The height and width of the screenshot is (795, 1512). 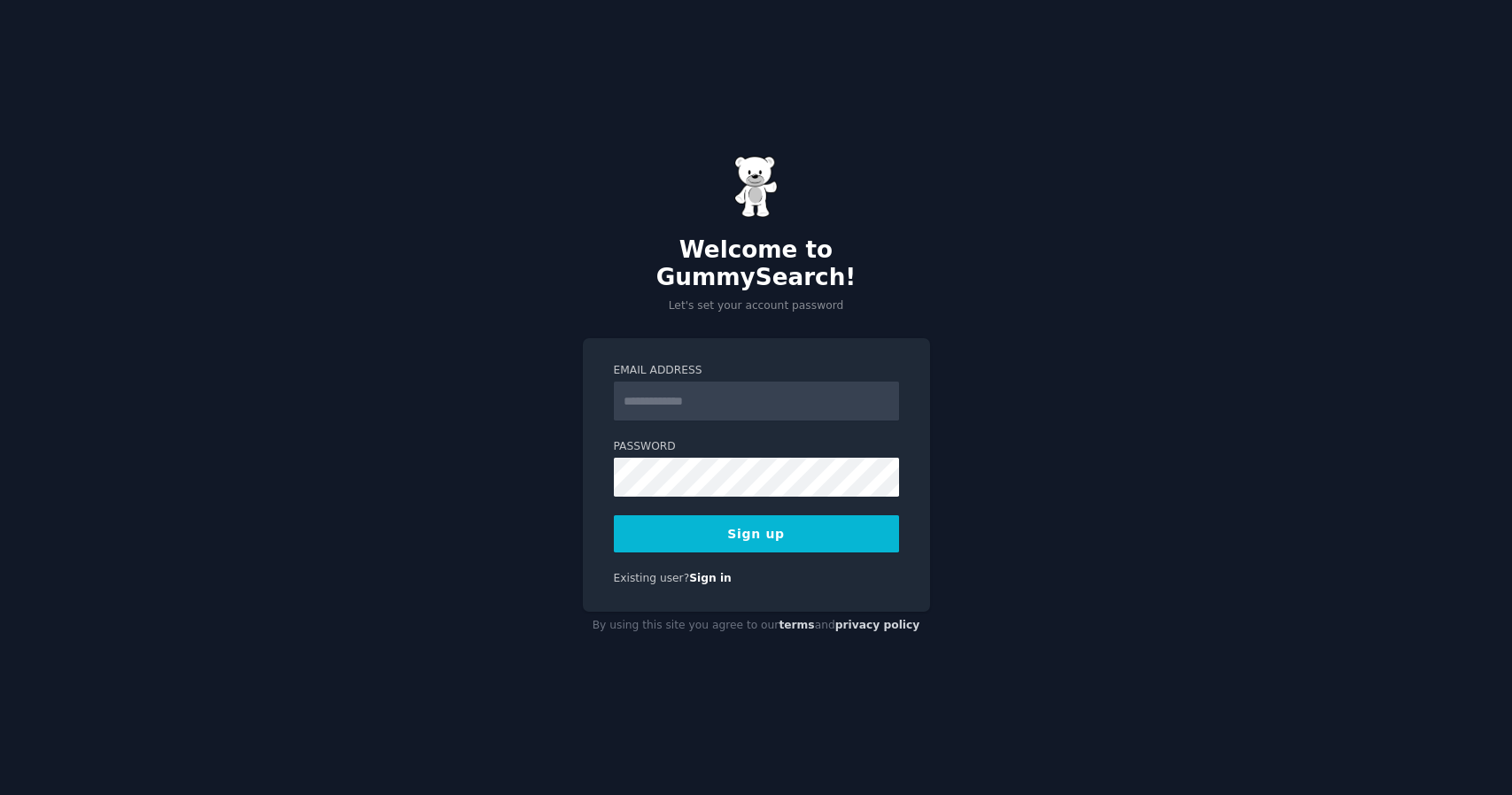 I want to click on a: privacy policy, so click(x=877, y=625).